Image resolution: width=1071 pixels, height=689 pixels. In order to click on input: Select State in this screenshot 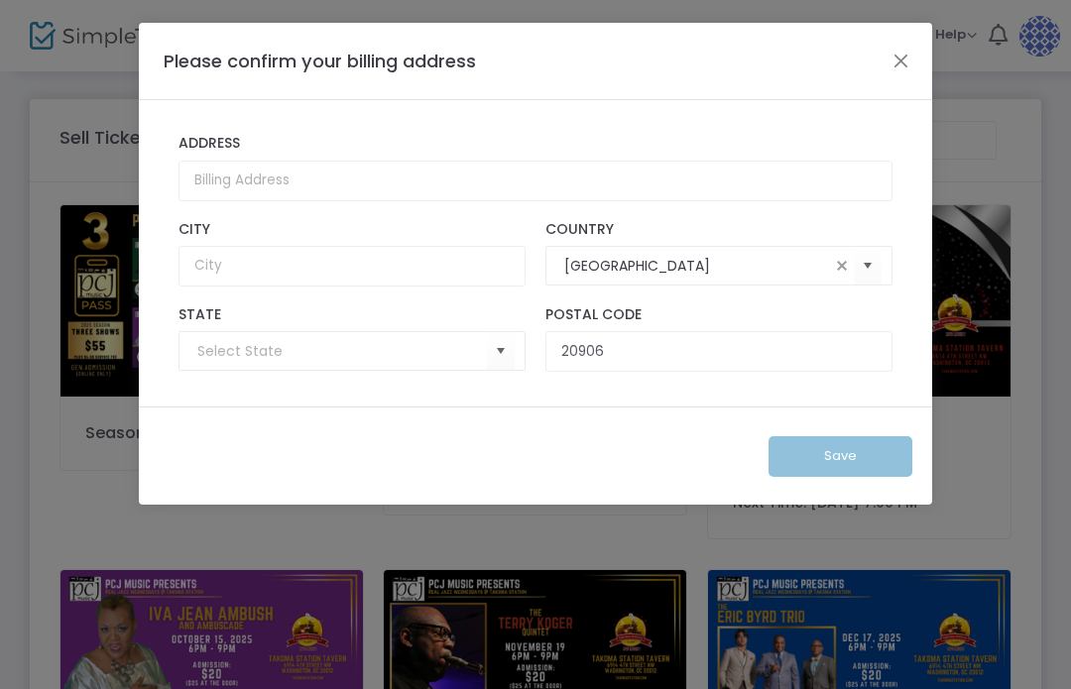, I will do `click(342, 351)`.